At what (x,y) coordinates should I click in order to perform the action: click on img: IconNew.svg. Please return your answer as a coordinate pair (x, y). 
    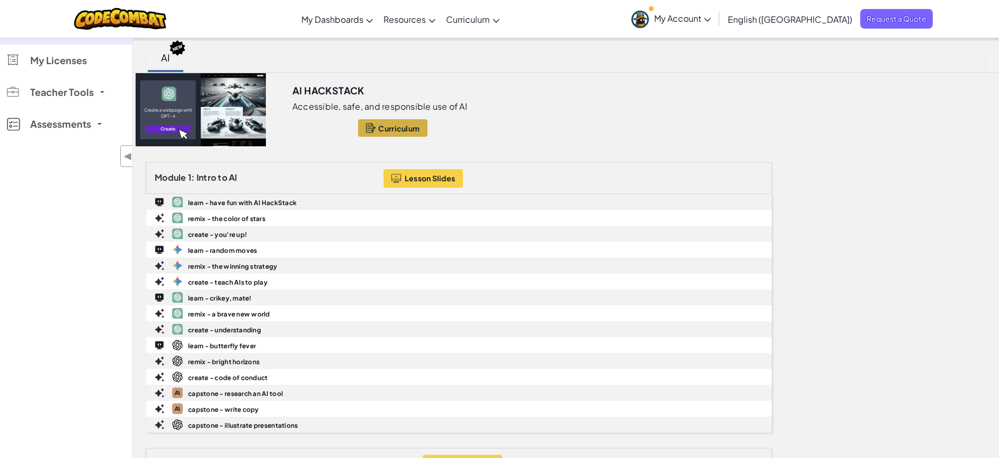
    Looking at the image, I should click on (178, 48).